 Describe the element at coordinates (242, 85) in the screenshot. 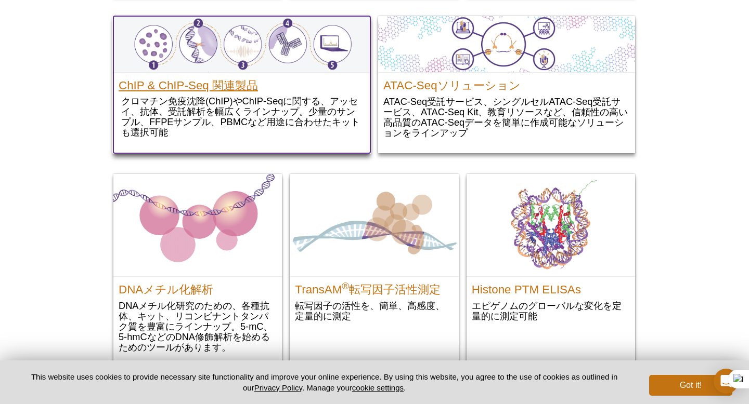

I see `a: Active Motif ChIP & ChIP-Seq 関連製品 クロマチン免疫沈降(ChIP)やChIP-Seqに関する、アッセイ、抗体、受託解析を幅広くラインナップ。少量のサンプル、FFP...` at that location.